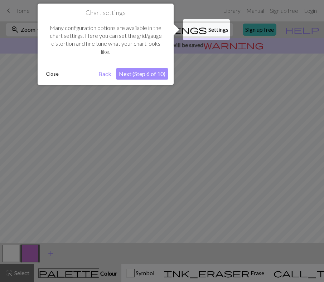 The width and height of the screenshot is (324, 282). I want to click on div: Chart settings, so click(105, 44).